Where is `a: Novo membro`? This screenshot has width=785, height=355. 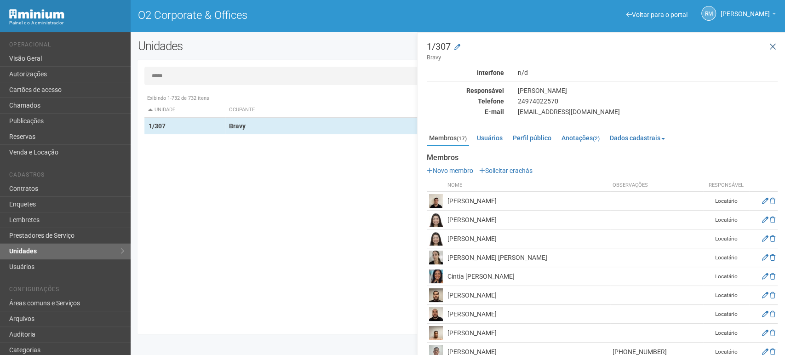 a: Novo membro is located at coordinates (450, 171).